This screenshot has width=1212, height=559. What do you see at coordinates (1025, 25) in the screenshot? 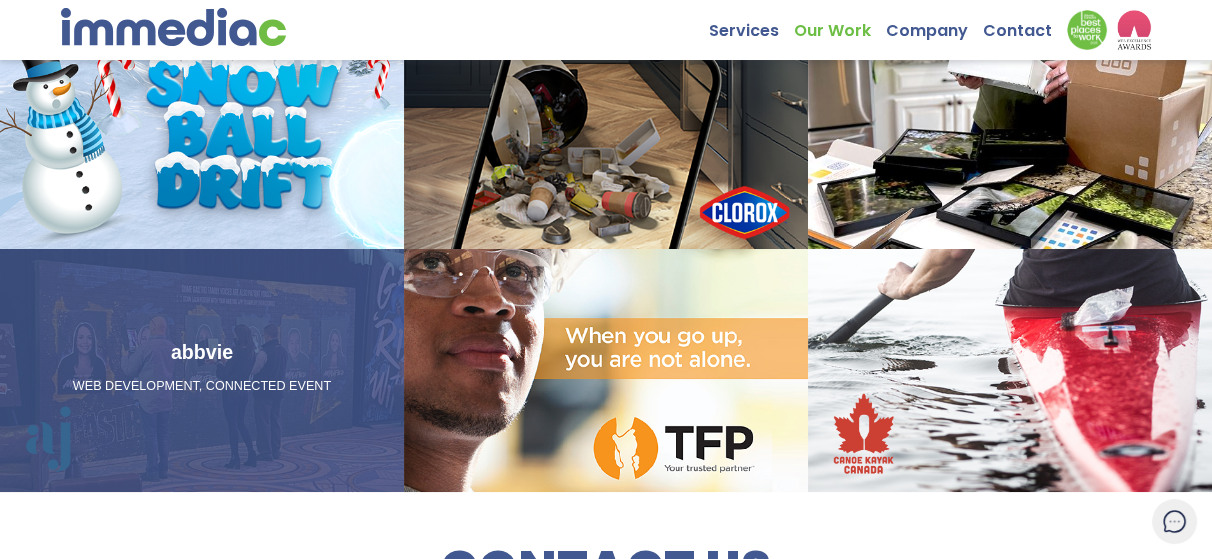
I see `a: Contact` at bounding box center [1025, 25].